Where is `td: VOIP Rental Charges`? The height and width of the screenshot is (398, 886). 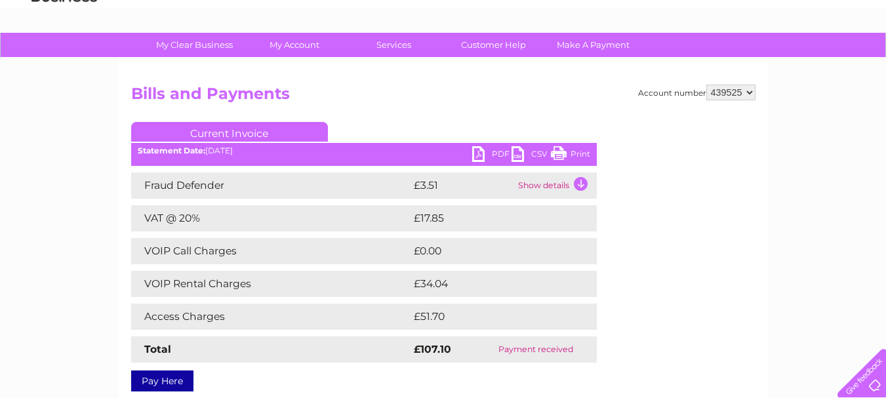
td: VOIP Rental Charges is located at coordinates (271, 284).